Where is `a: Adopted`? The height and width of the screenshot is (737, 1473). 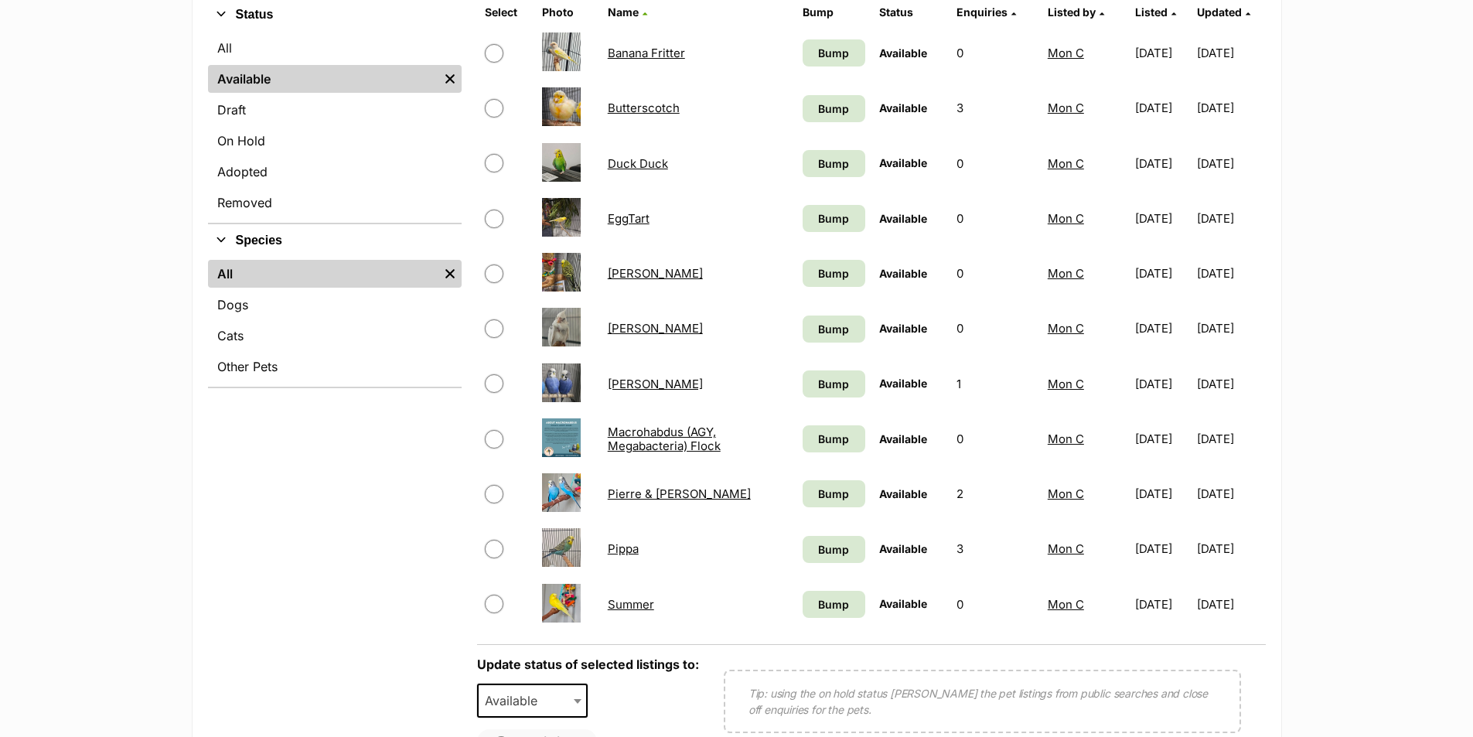
a: Adopted is located at coordinates (335, 172).